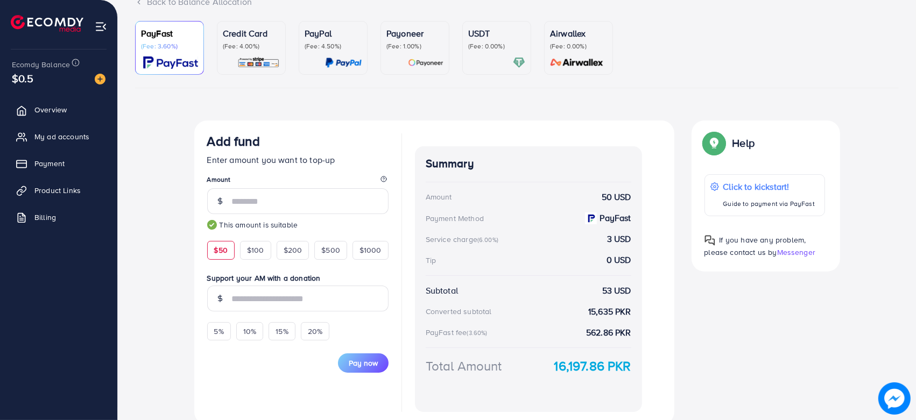 The width and height of the screenshot is (916, 420). I want to click on img: guide, so click(212, 225).